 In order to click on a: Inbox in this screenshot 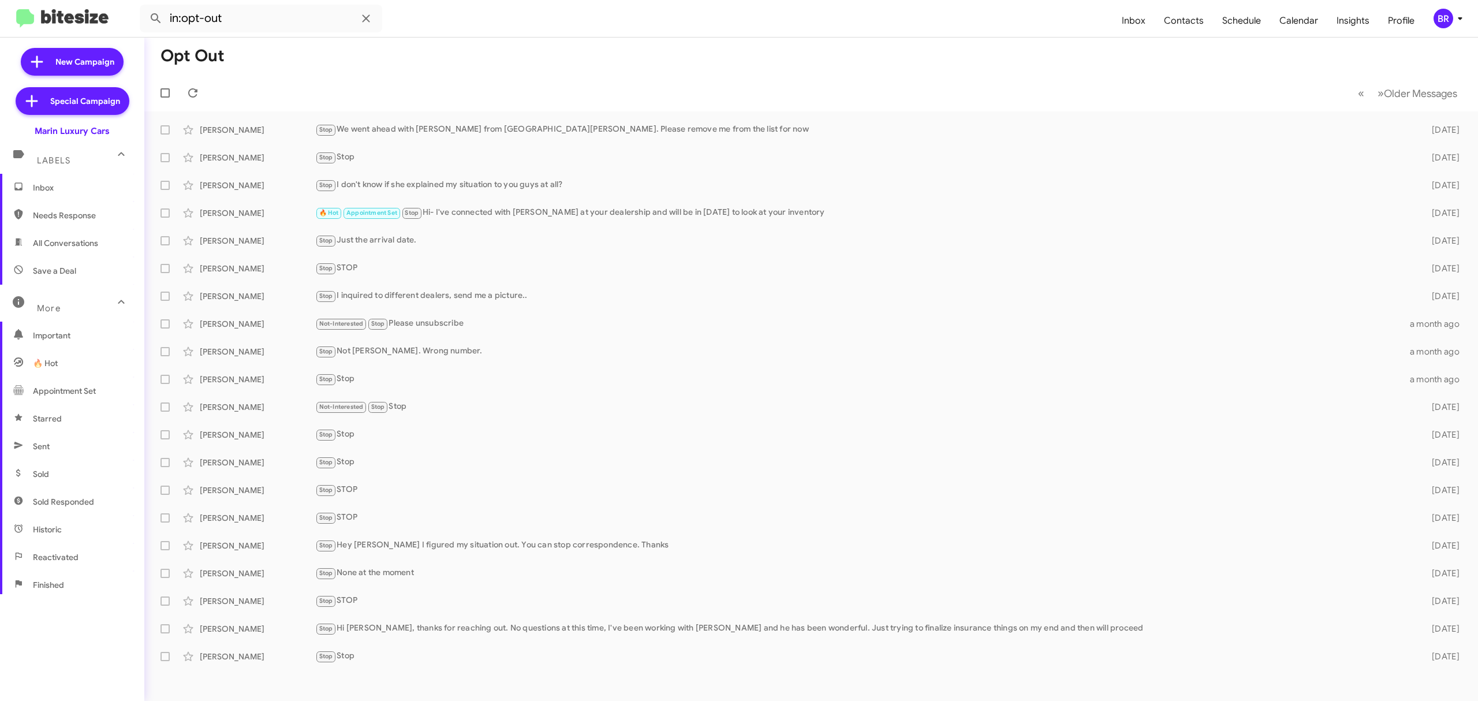, I will do `click(1133, 21)`.